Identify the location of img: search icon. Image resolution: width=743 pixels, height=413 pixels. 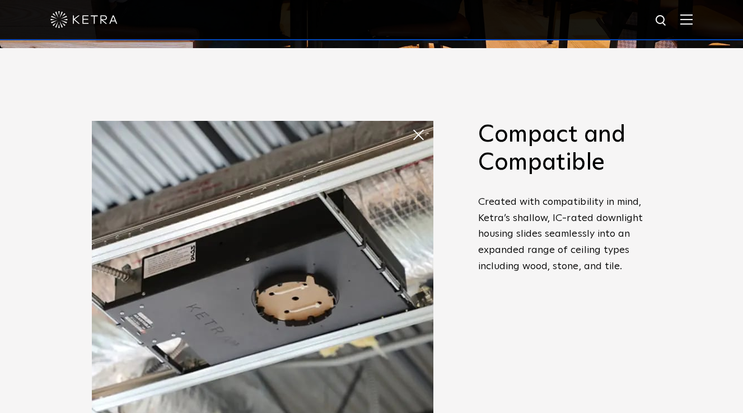
(661, 21).